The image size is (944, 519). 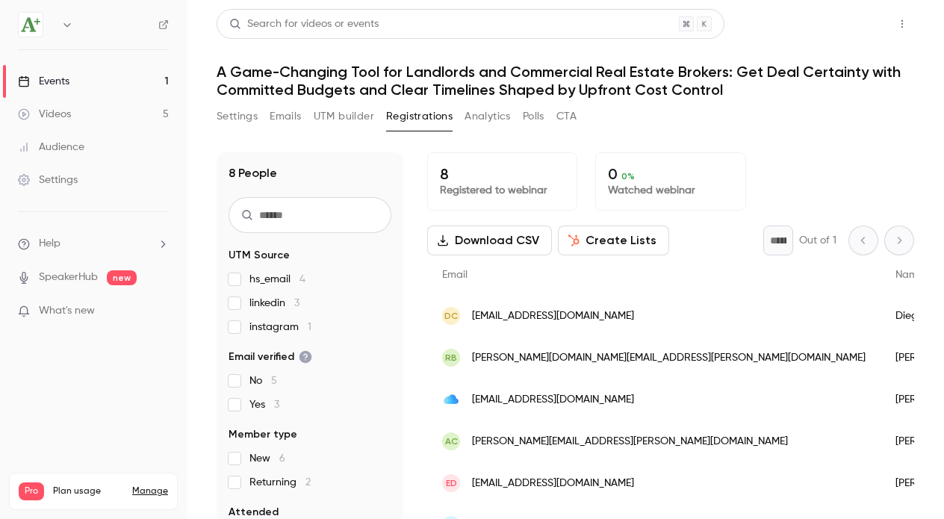 I want to click on span: Email verified, so click(x=270, y=357).